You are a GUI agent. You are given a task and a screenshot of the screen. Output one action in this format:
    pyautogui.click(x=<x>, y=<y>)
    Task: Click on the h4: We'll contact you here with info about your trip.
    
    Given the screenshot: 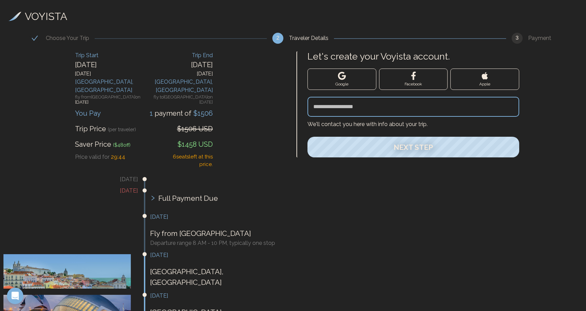 What is the action you would take?
    pyautogui.click(x=413, y=123)
    